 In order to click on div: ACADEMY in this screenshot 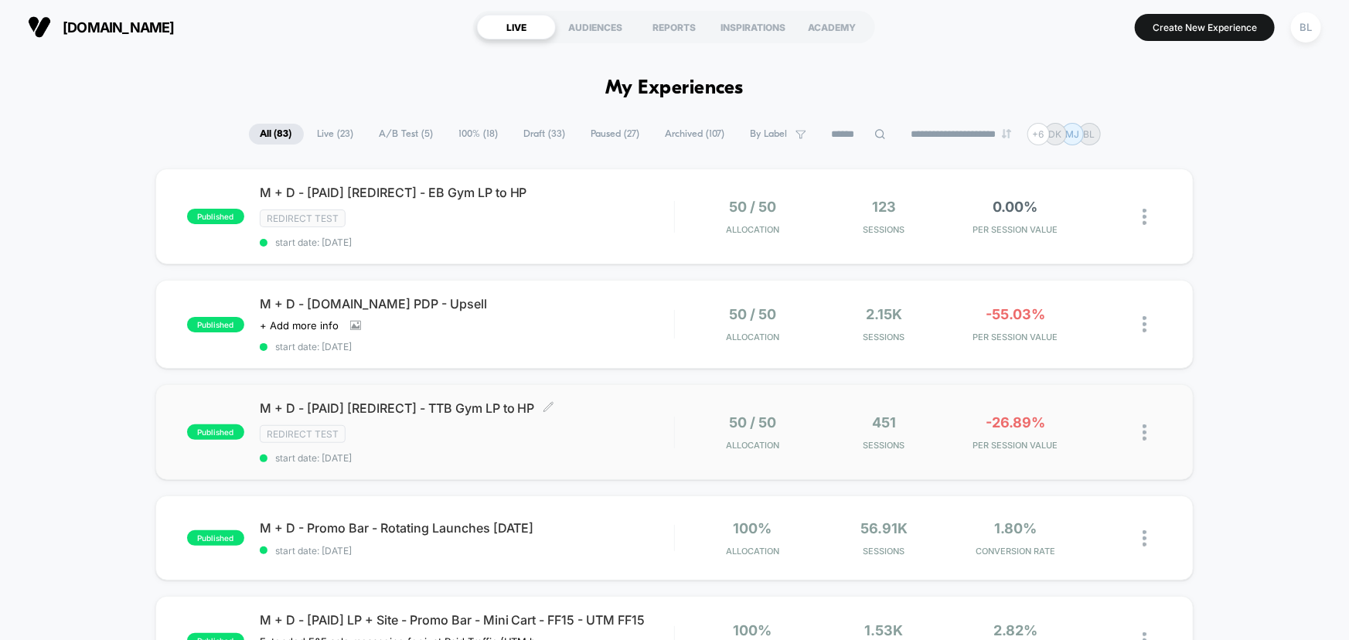, I will do `click(832, 27)`.